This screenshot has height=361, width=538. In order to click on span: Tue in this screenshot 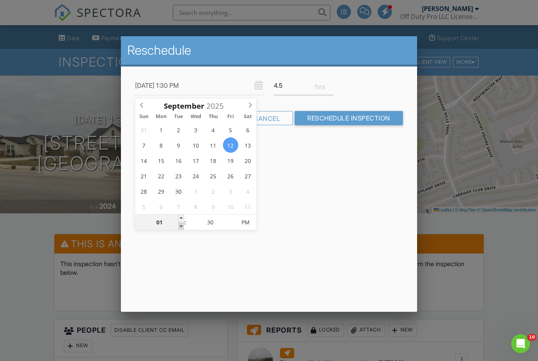, I will do `click(178, 117)`.